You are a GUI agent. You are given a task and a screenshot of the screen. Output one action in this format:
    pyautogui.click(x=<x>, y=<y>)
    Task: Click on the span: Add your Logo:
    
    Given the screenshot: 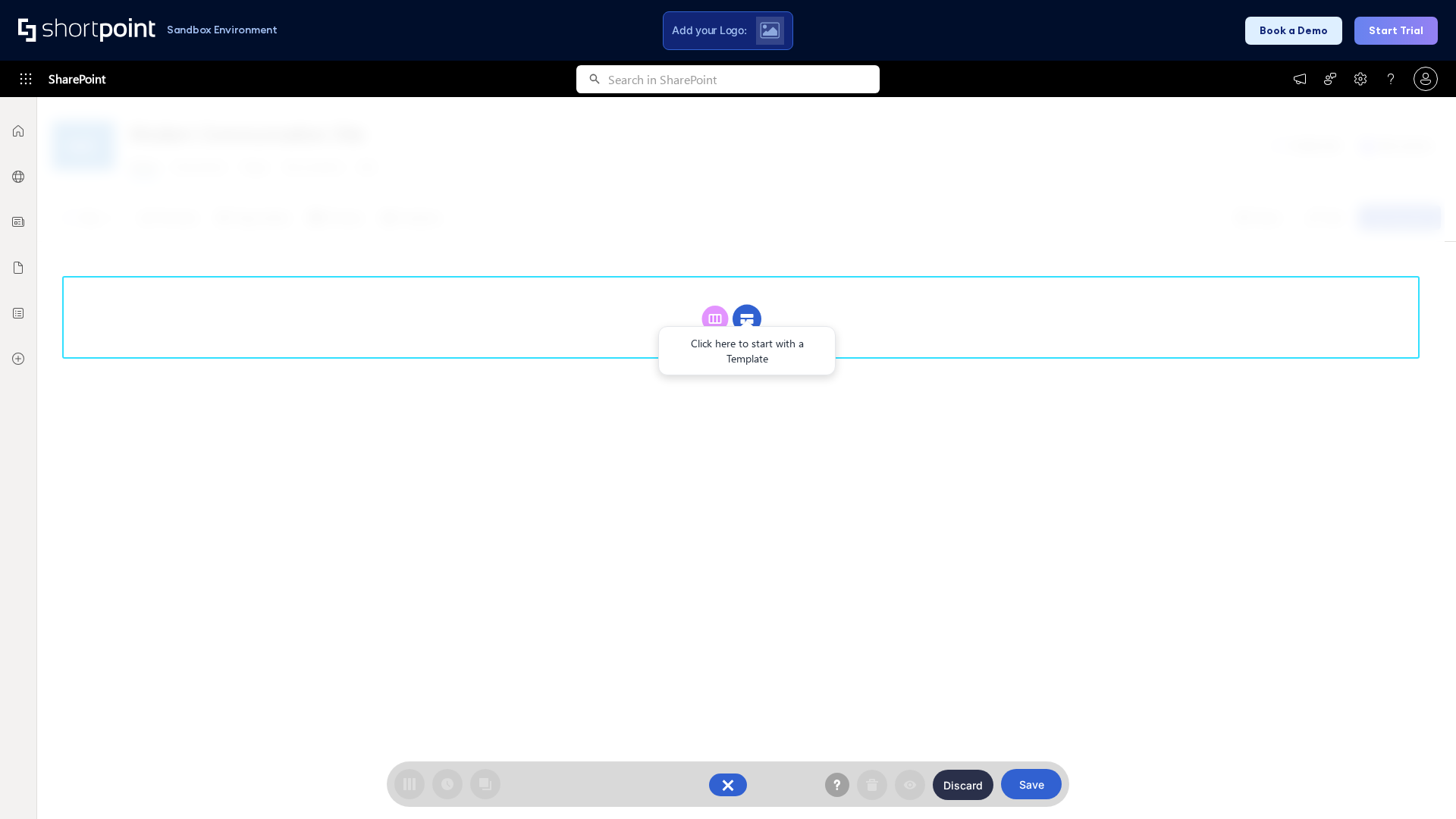 What is the action you would take?
    pyautogui.click(x=709, y=30)
    